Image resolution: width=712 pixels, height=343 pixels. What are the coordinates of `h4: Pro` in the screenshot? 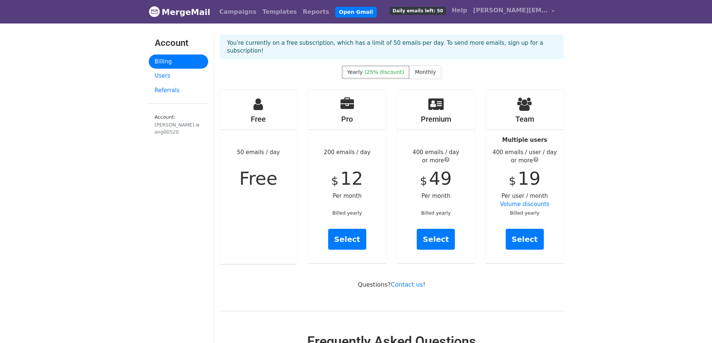 It's located at (347, 119).